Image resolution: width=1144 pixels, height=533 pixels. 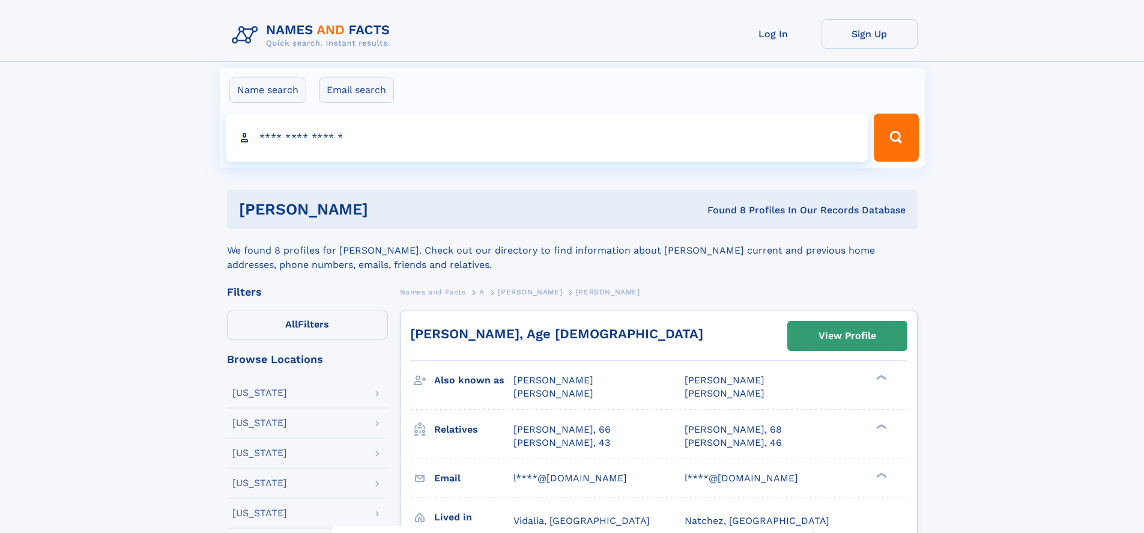 What do you see at coordinates (482, 291) in the screenshot?
I see `a: A` at bounding box center [482, 291].